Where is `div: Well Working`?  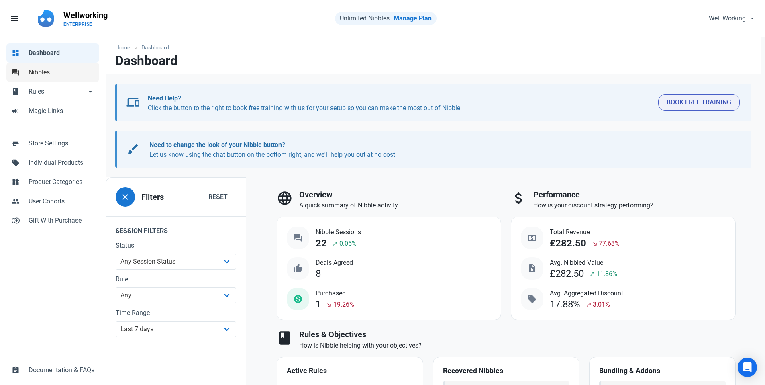 div: Well Working is located at coordinates (731, 18).